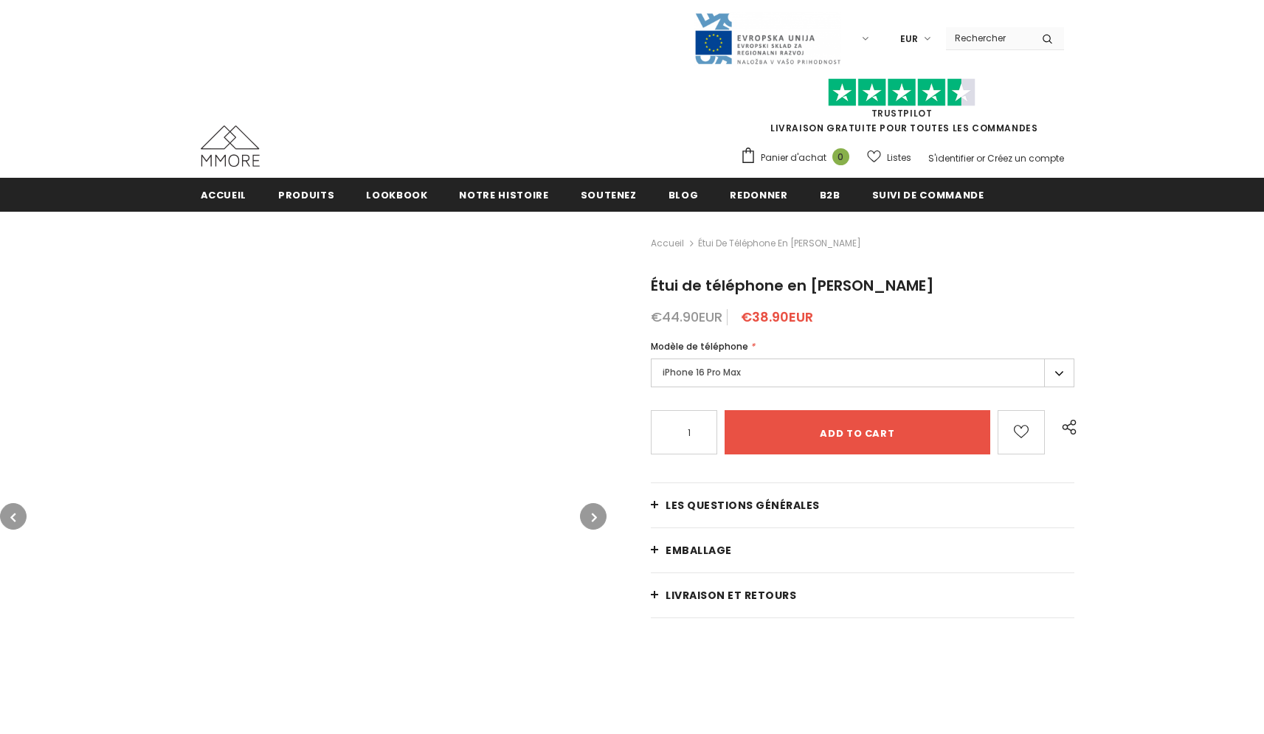 The height and width of the screenshot is (734, 1264). Describe the element at coordinates (901, 109) in the screenshot. I see `span: LIVRAISON GRATUITE POUR TOUTES LES COMMANDES` at that location.